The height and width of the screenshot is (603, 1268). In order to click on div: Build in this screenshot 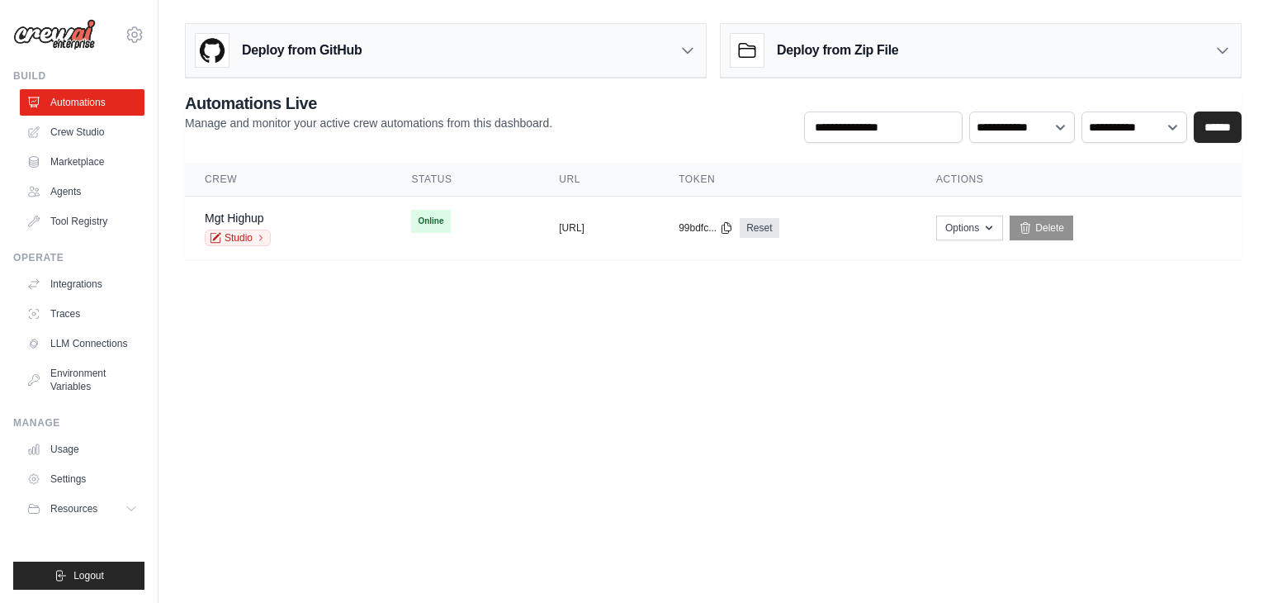, I will do `click(78, 76)`.